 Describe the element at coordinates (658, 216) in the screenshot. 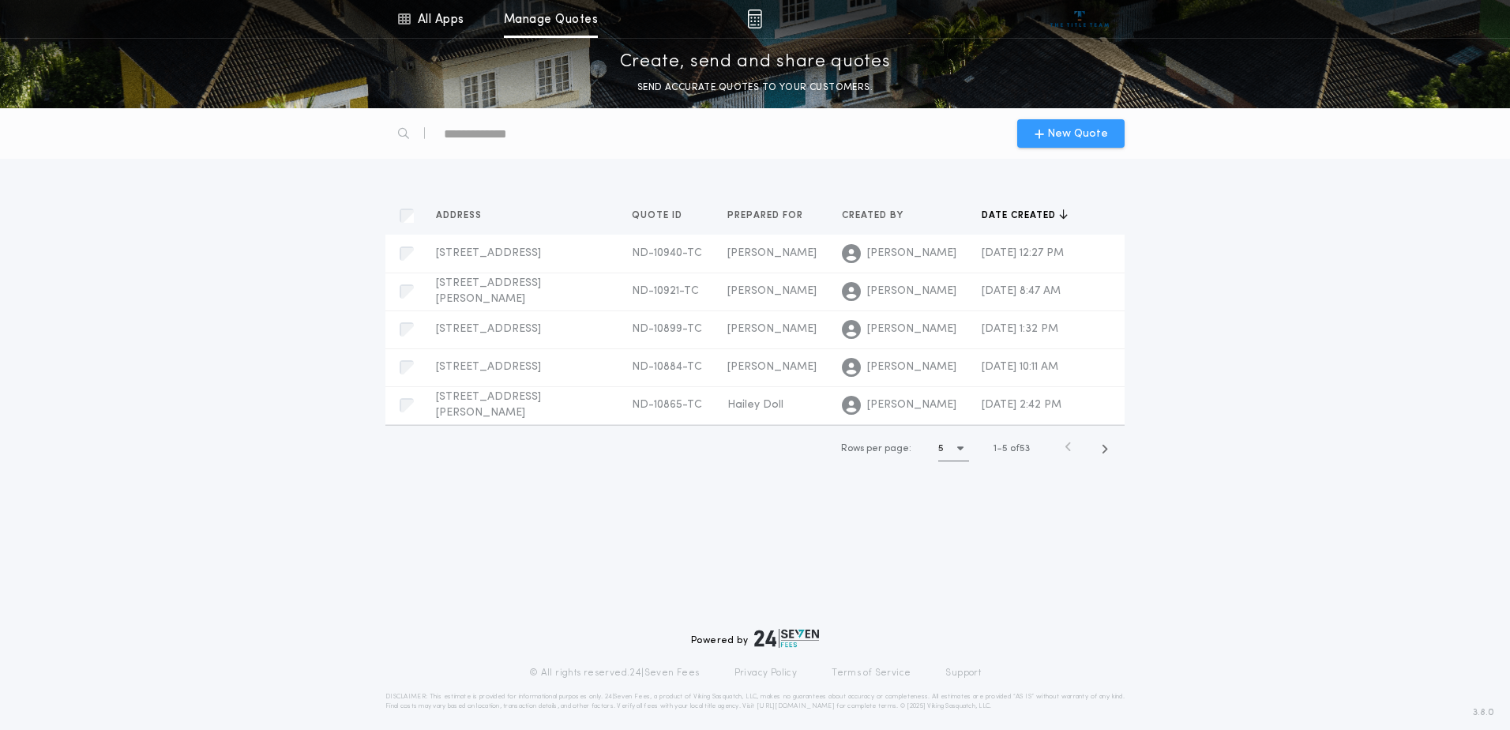

I see `span: Quote ID` at that location.